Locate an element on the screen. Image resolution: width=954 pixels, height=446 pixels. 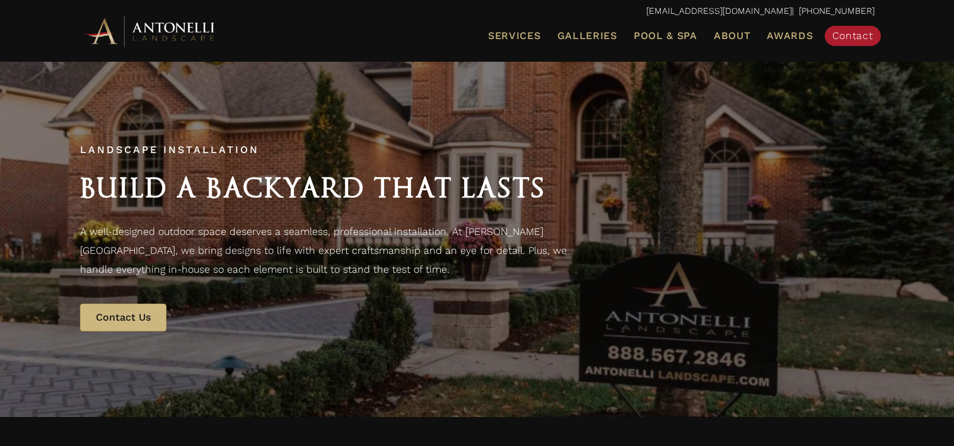
span: About is located at coordinates (732, 36).